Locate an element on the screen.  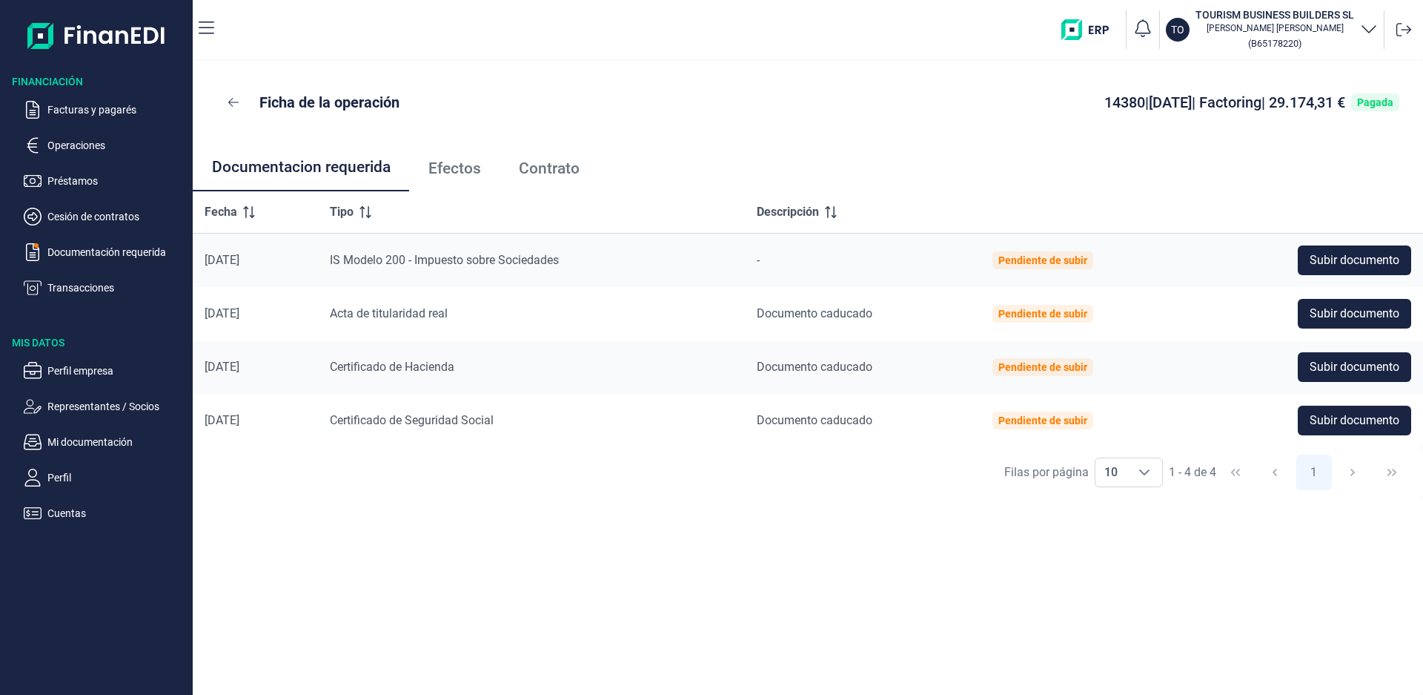
button: Representantes / Socios is located at coordinates (105, 406).